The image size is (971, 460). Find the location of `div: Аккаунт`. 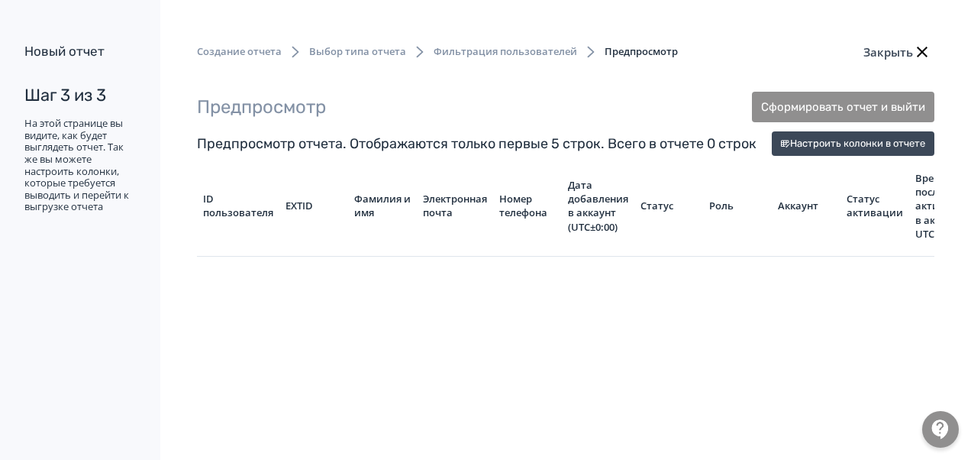

div: Аккаунт is located at coordinates (806, 205).